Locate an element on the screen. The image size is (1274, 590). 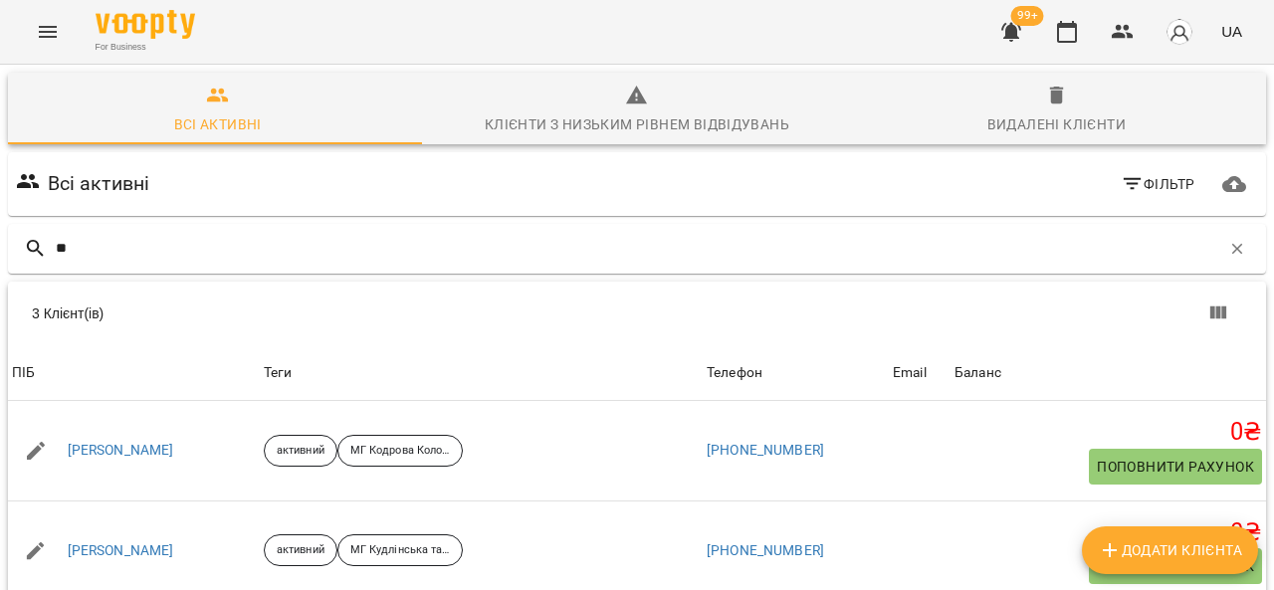
div: МГ Кудлінська та Римар is located at coordinates (400, 550).